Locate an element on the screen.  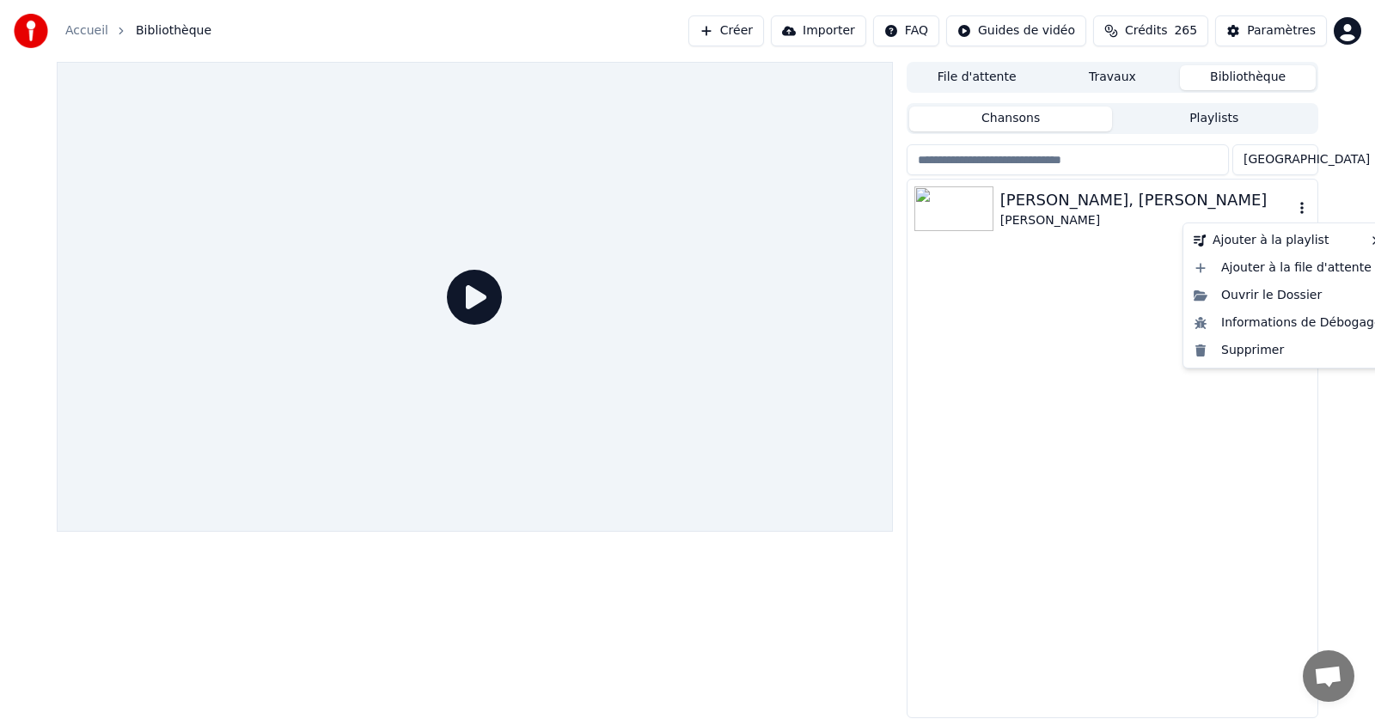
nav: breadcrumb is located at coordinates (138, 31).